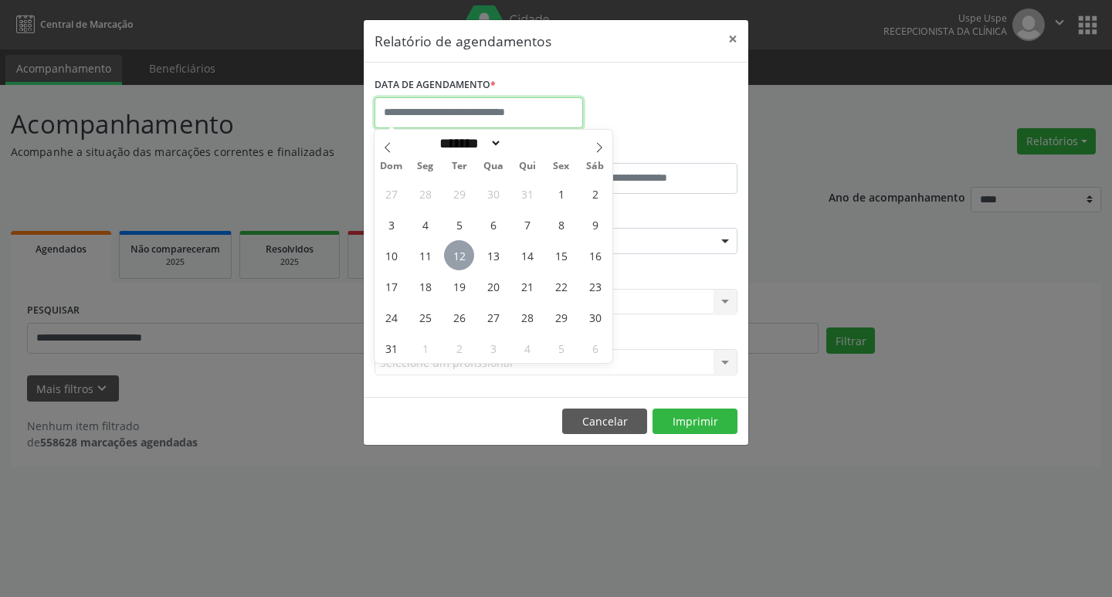 This screenshot has width=1112, height=597. What do you see at coordinates (493, 166) in the screenshot?
I see `span: Qua` at bounding box center [493, 166].